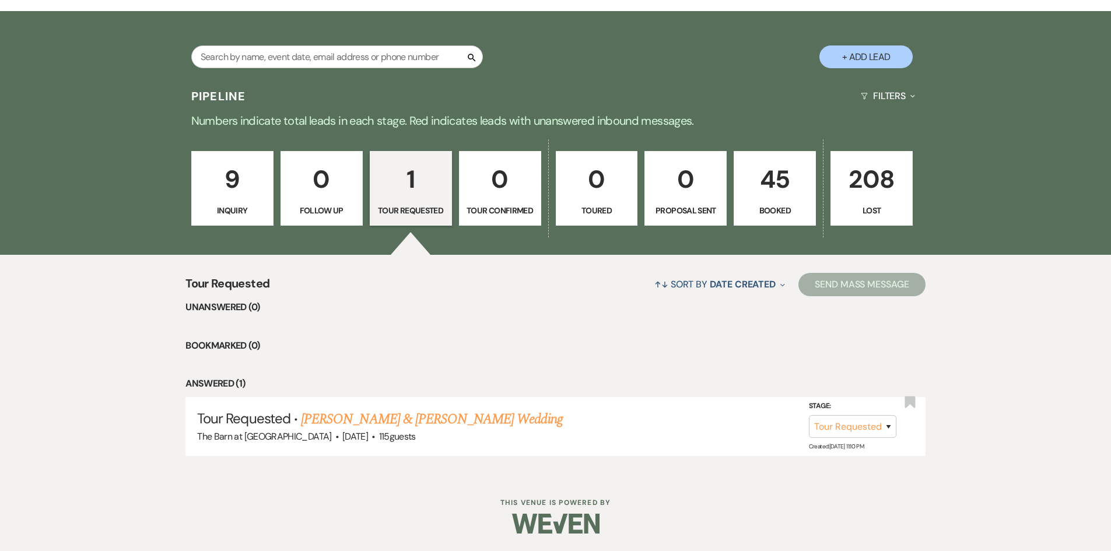 This screenshot has width=1111, height=551. I want to click on label: Stage:, so click(853, 407).